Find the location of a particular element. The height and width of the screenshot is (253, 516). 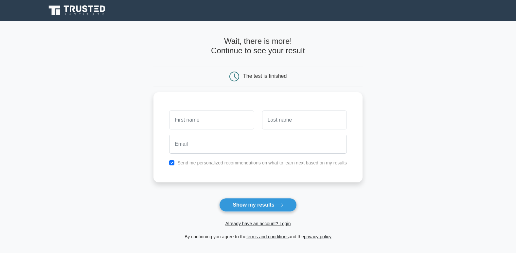

input: Last name is located at coordinates (304, 120).